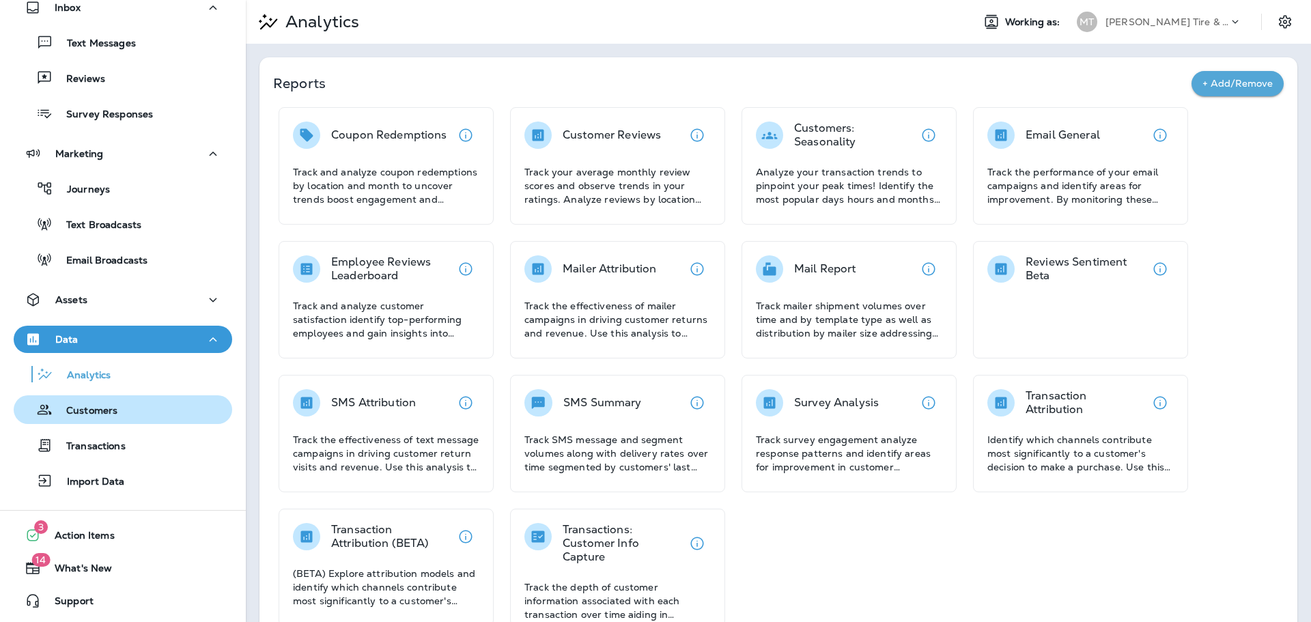 This screenshot has height=622, width=1311. I want to click on p: Mail Report, so click(825, 269).